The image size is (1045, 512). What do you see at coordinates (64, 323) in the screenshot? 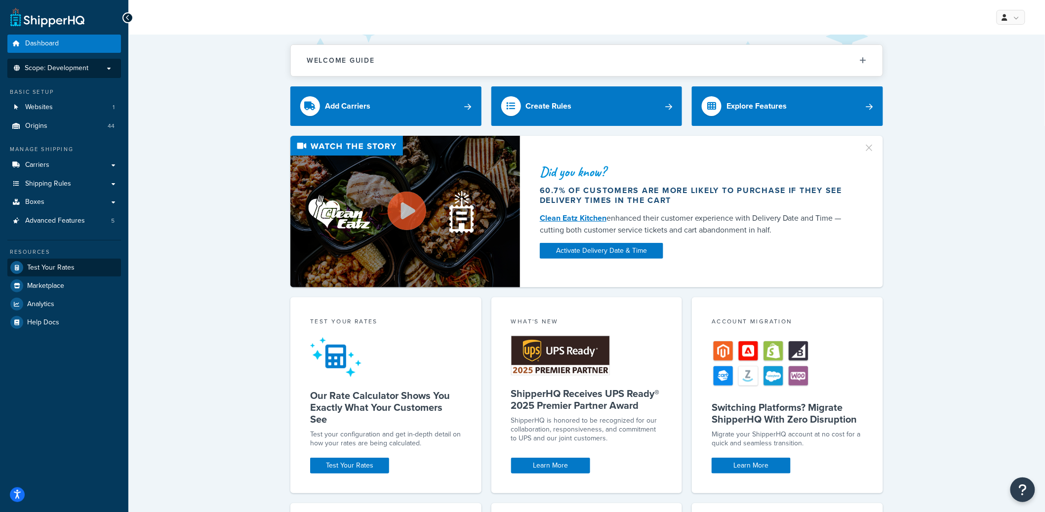
I see `a: Help Docs` at bounding box center [64, 323].